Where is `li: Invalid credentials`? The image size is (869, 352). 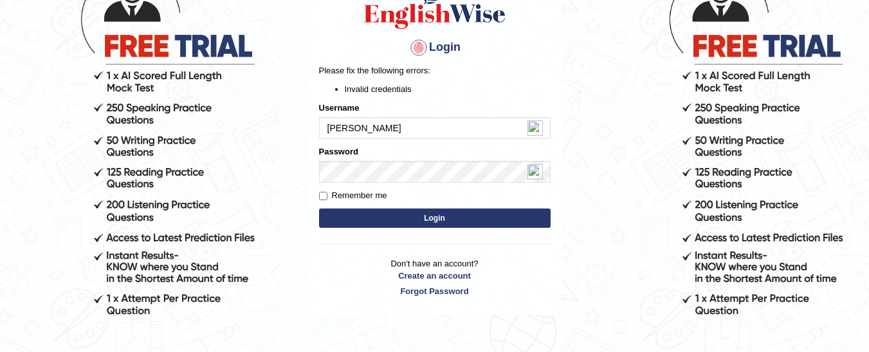
li: Invalid credentials is located at coordinates (448, 89).